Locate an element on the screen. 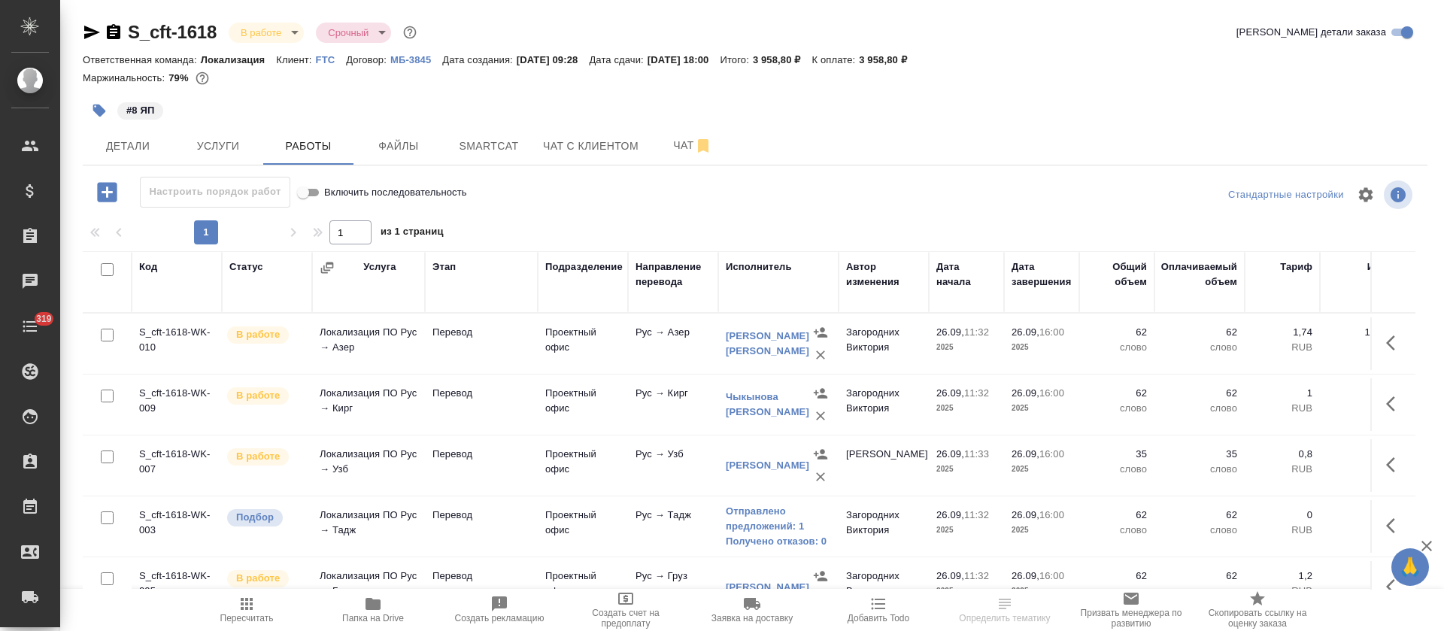  td: S_cft-1618-WK-003 is located at coordinates (177, 527).